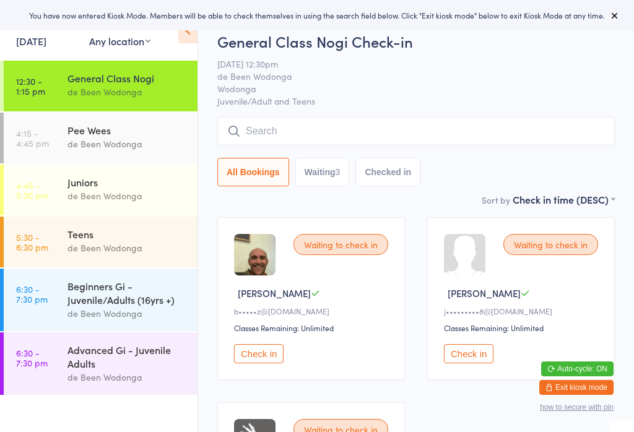 This screenshot has width=634, height=432. Describe the element at coordinates (100, 138) in the screenshot. I see `a: 4:15 -4:45 pmPee Weesde Been Wodonga` at that location.